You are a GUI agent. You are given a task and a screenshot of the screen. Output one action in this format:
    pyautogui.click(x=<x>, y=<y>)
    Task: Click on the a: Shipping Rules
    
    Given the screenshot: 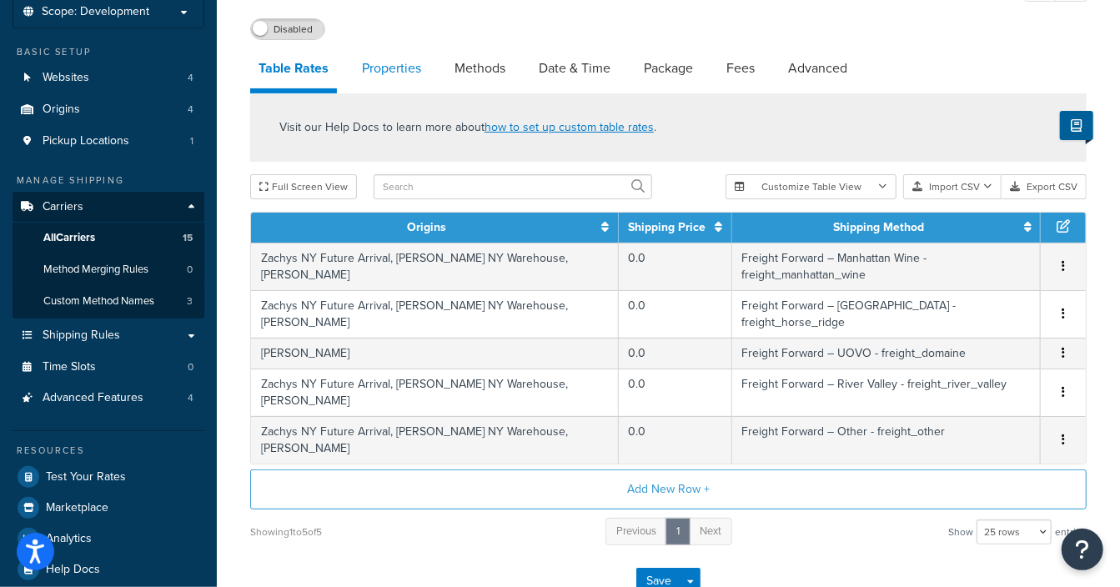 What is the action you would take?
    pyautogui.click(x=108, y=335)
    